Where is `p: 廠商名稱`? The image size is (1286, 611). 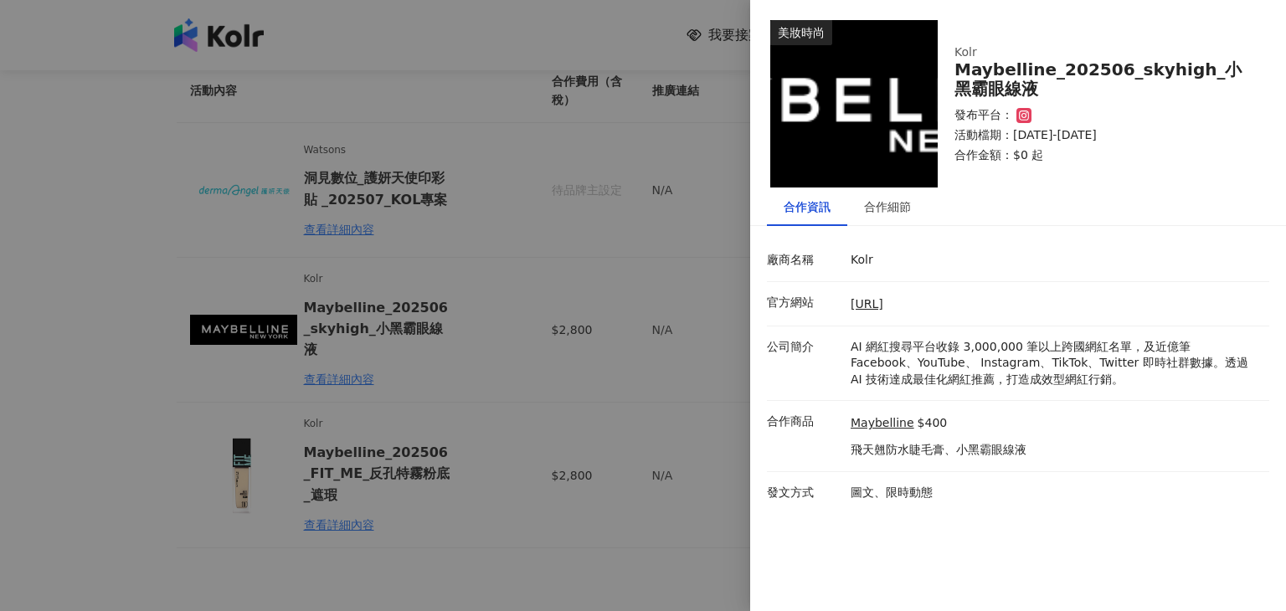 p: 廠商名稱 is located at coordinates (804, 260).